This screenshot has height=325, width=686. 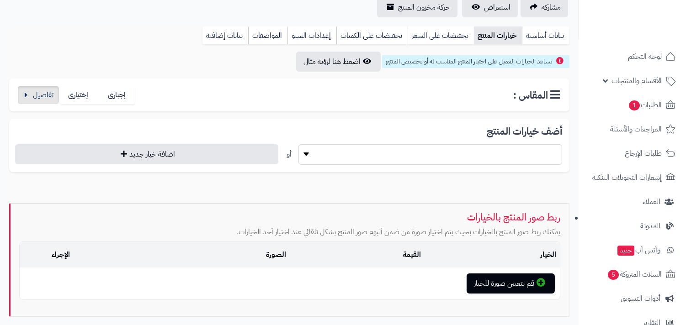 I want to click on span: 5, so click(x=613, y=275).